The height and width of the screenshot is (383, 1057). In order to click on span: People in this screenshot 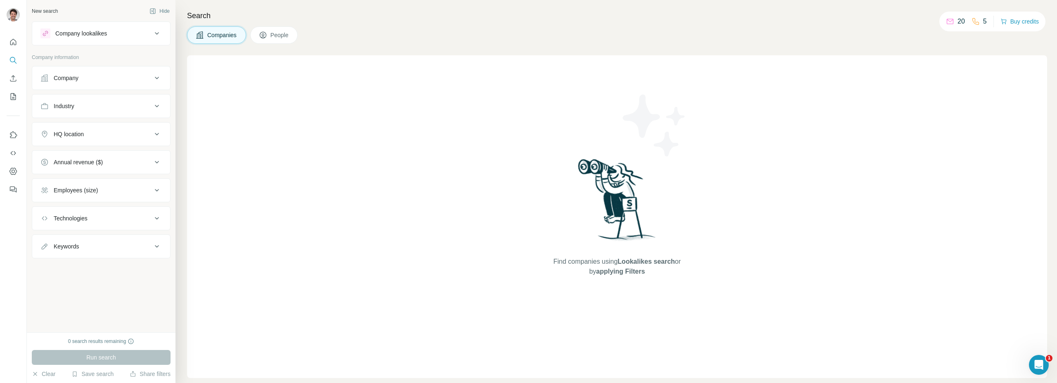, I will do `click(280, 35)`.